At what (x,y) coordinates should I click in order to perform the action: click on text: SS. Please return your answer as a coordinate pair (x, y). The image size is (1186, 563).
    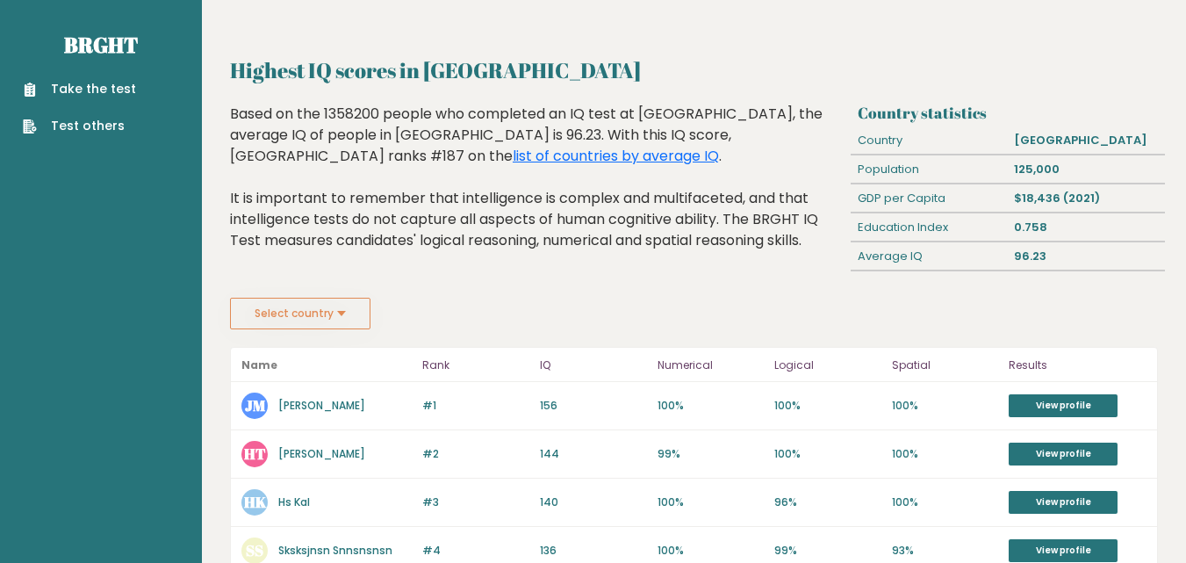
    Looking at the image, I should click on (255, 550).